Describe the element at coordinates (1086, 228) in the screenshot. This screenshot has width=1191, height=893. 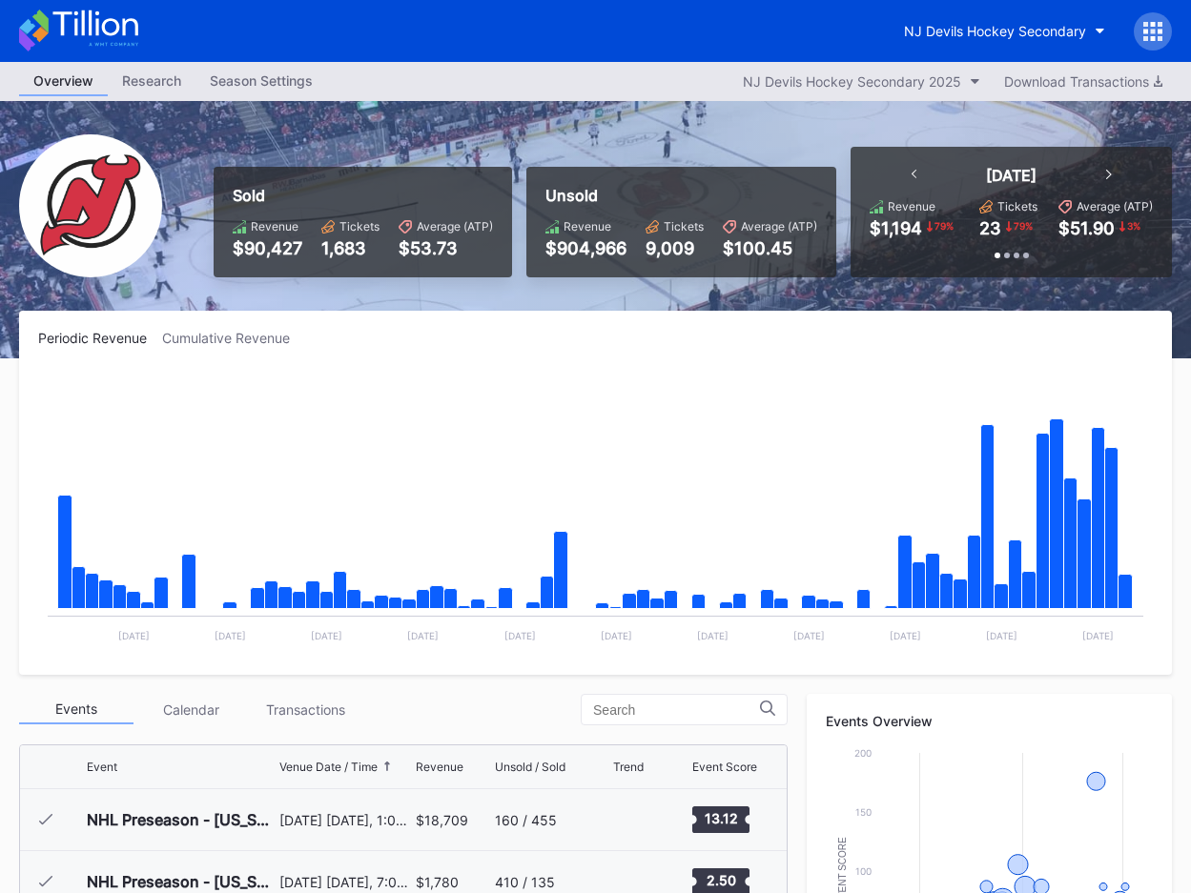
I see `div: $51.90` at that location.